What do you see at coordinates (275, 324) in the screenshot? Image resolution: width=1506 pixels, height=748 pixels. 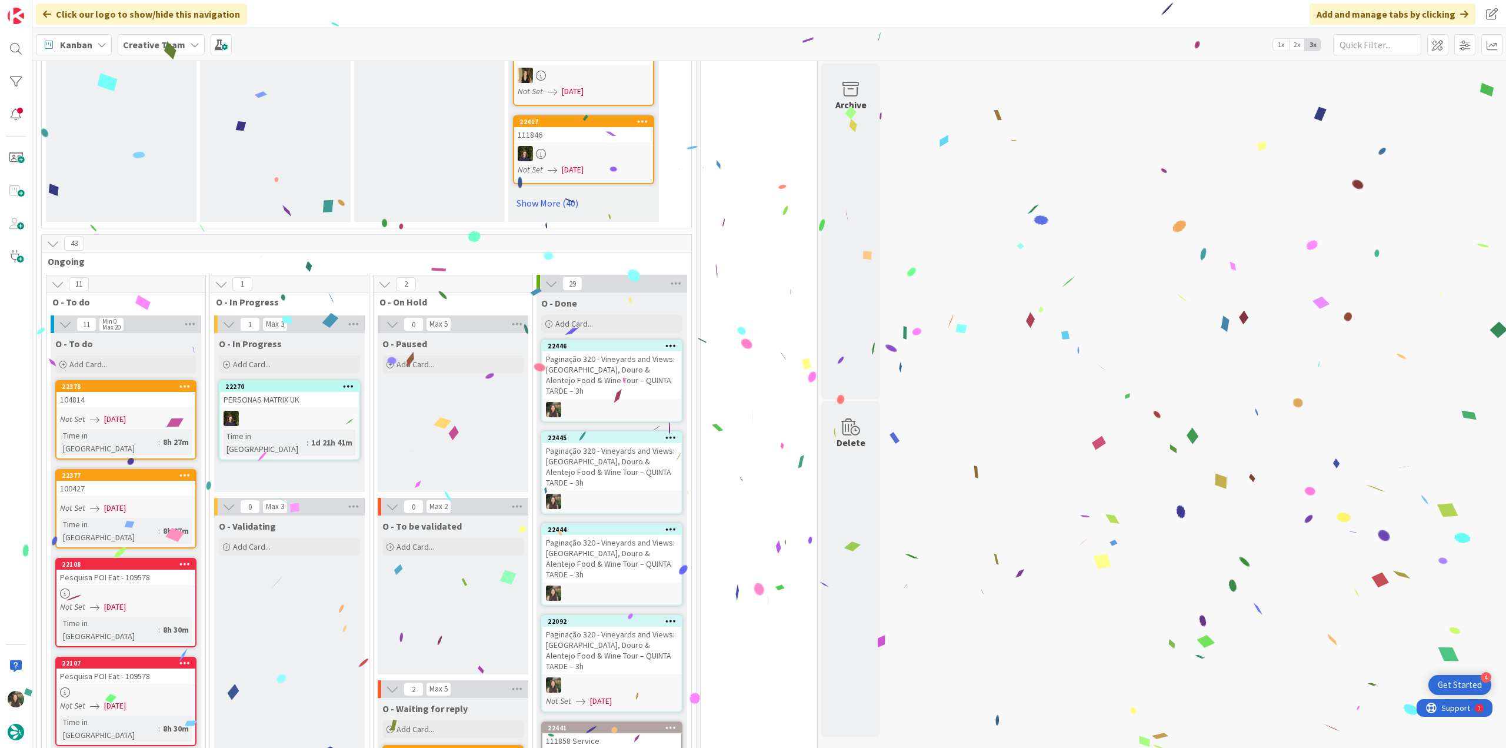 I see `div: Max 3` at bounding box center [275, 324].